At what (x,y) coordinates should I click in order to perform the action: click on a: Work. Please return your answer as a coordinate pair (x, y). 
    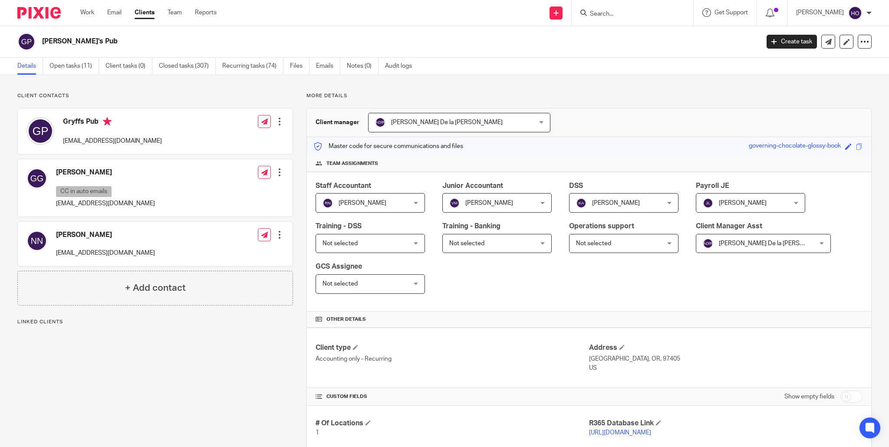
    Looking at the image, I should click on (87, 13).